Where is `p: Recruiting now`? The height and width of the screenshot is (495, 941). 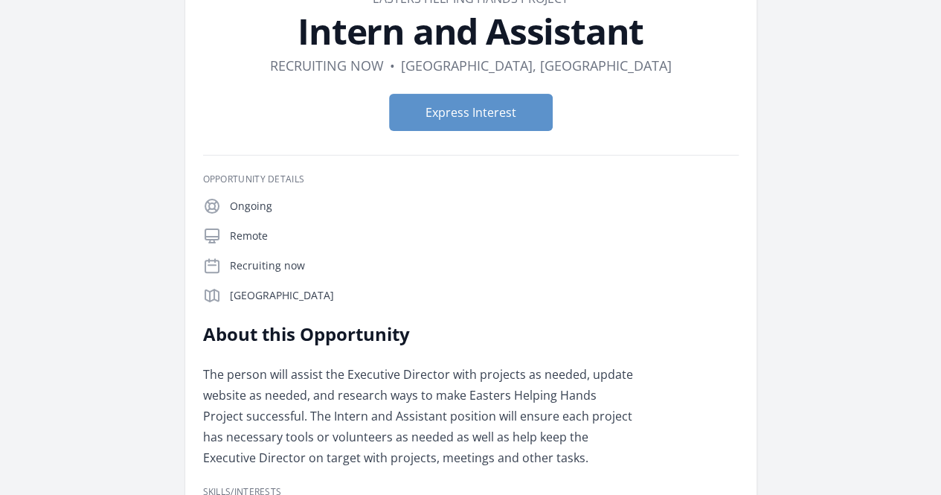 p: Recruiting now is located at coordinates (484, 266).